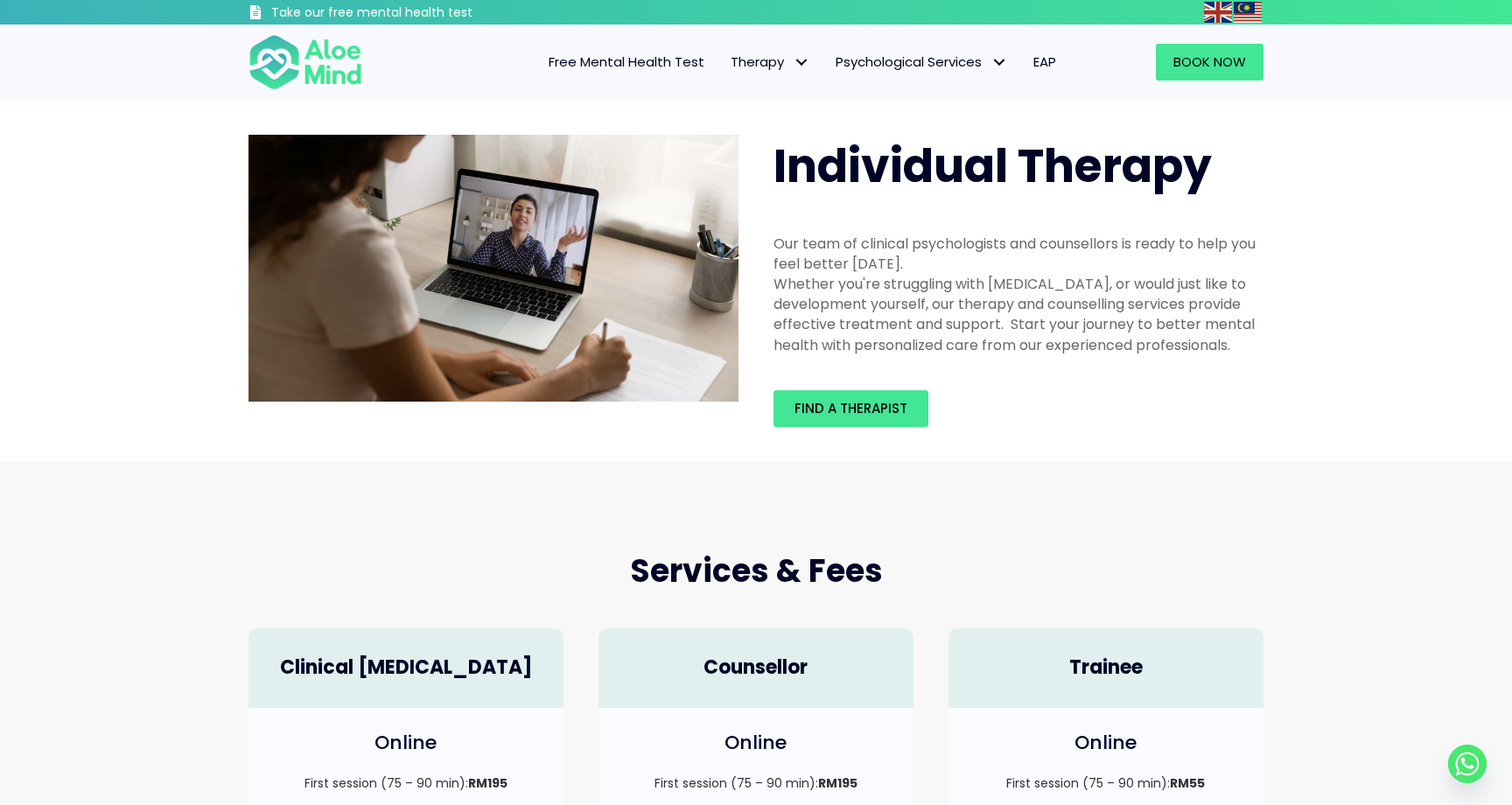 The image size is (1512, 805). I want to click on span: Therapy, so click(770, 61).